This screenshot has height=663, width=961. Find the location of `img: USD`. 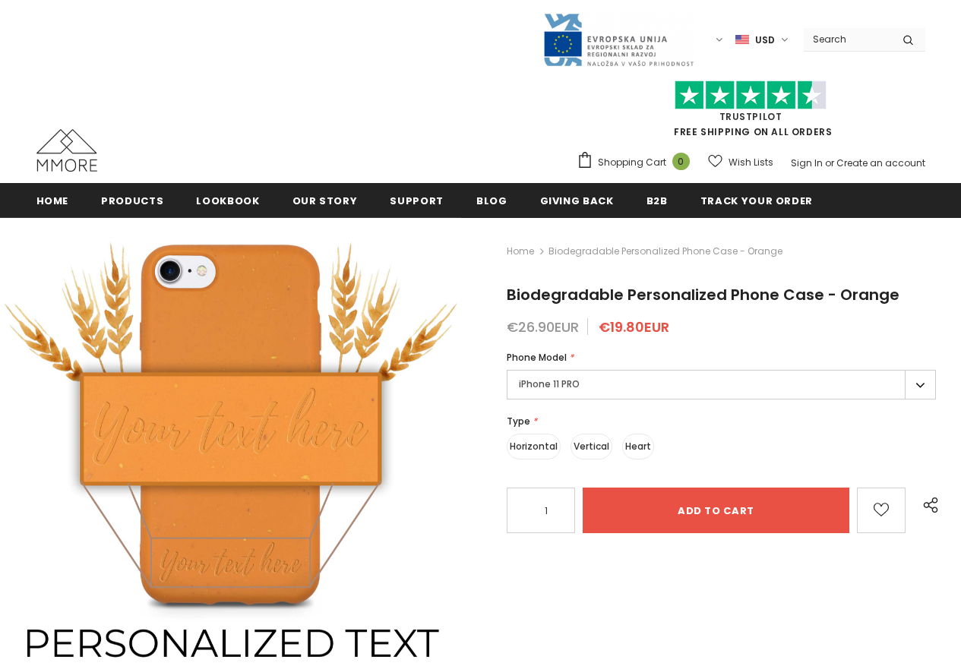

img: USD is located at coordinates (742, 40).